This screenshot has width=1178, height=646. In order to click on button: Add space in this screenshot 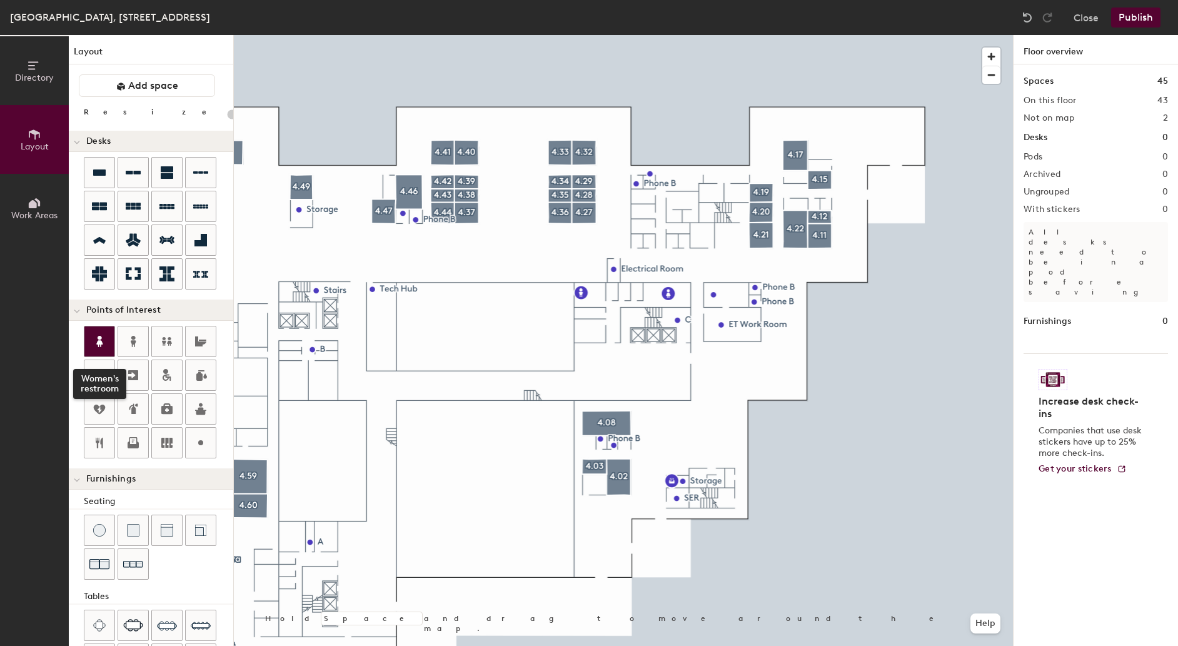, I will do `click(147, 86)`.